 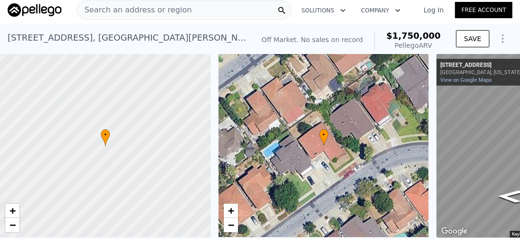 What do you see at coordinates (503, 39) in the screenshot?
I see `button: Show Options` at bounding box center [503, 39].